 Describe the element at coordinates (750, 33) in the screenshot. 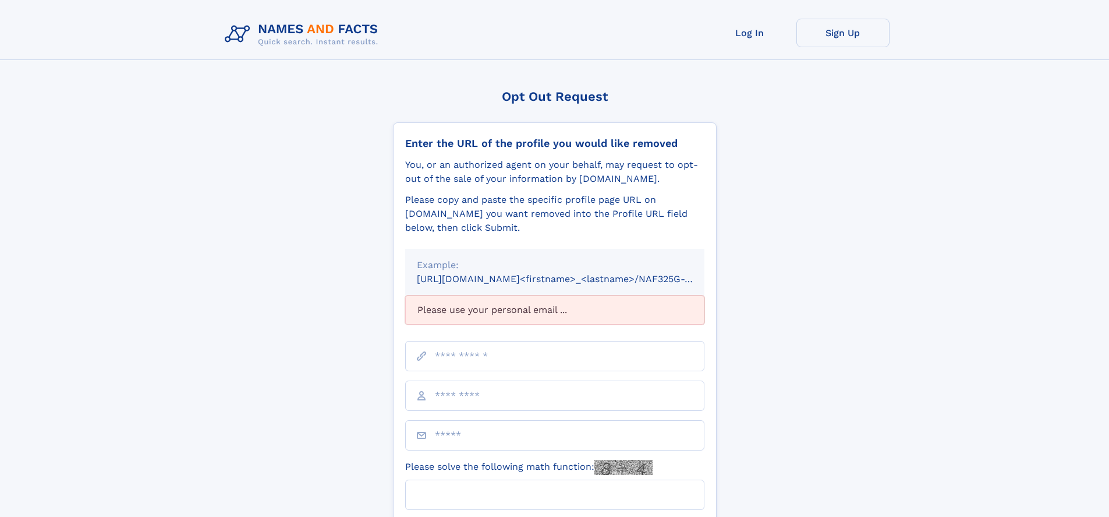

I see `a: Log In` at that location.